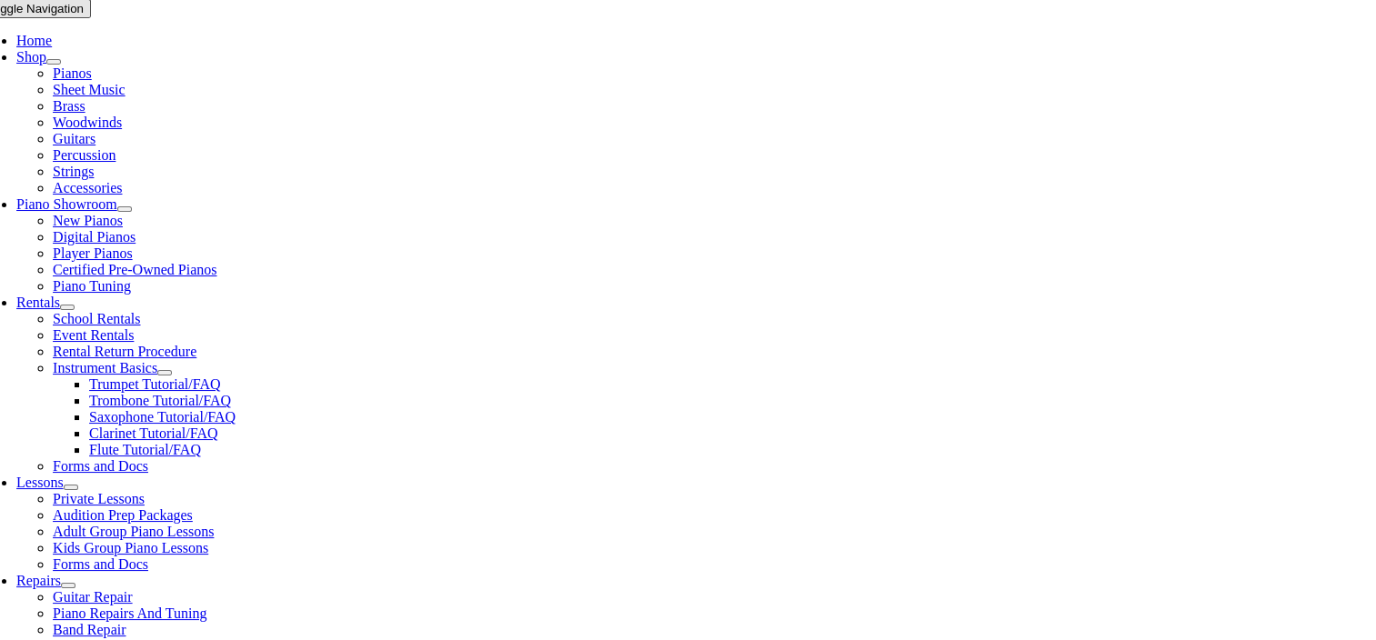 This screenshot has height=640, width=1376. I want to click on a: Guitars, so click(74, 138).